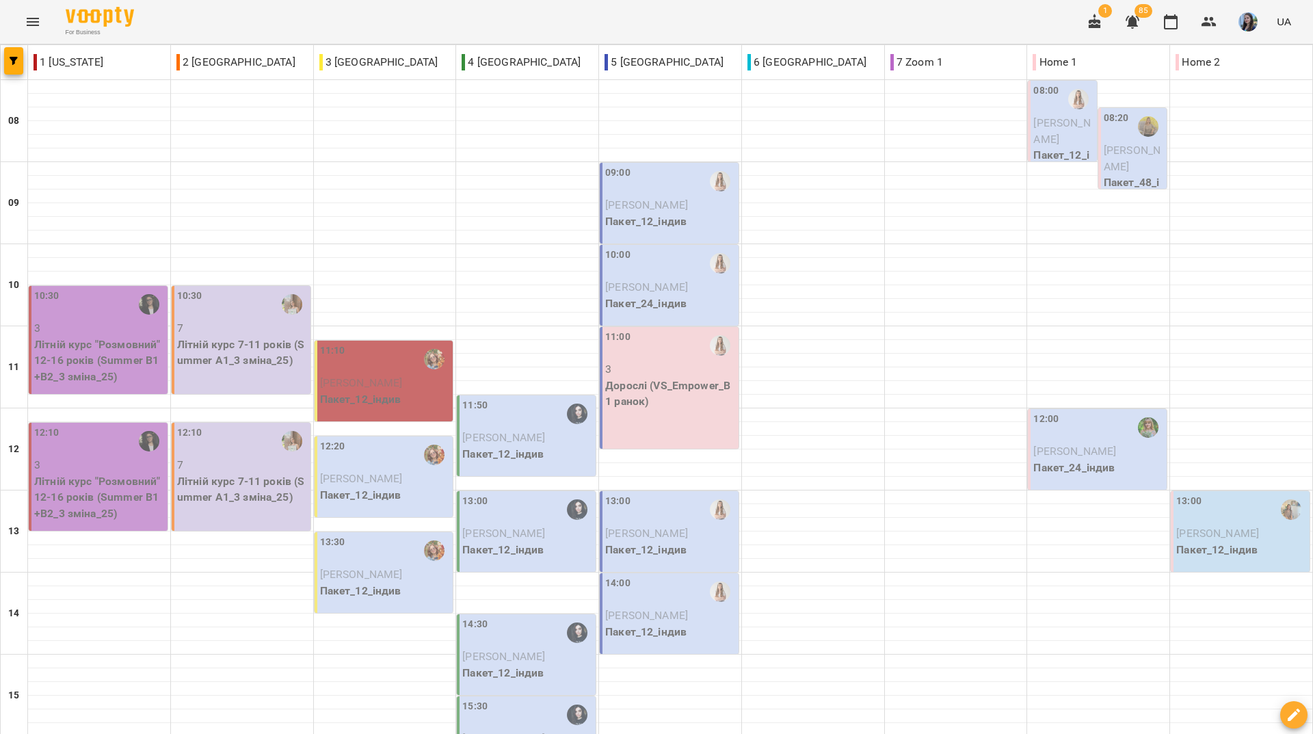 Image resolution: width=1313 pixels, height=734 pixels. I want to click on p: 7 Zoom 1, so click(916, 62).